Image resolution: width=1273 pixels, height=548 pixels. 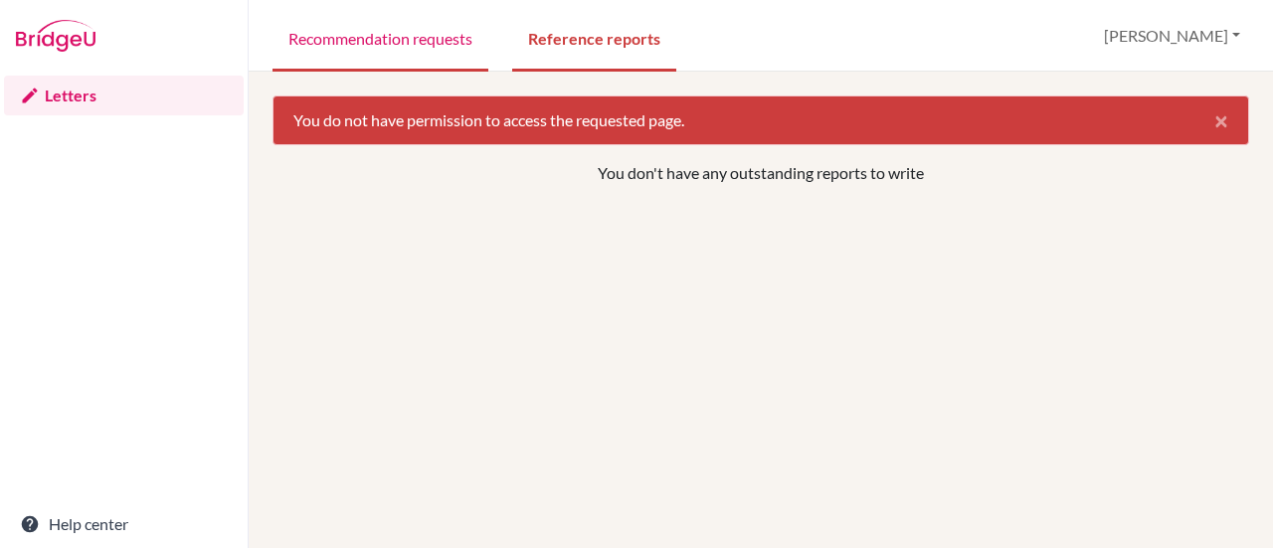 What do you see at coordinates (761, 173) in the screenshot?
I see `p: You don't have any outstanding reports to write` at bounding box center [761, 173].